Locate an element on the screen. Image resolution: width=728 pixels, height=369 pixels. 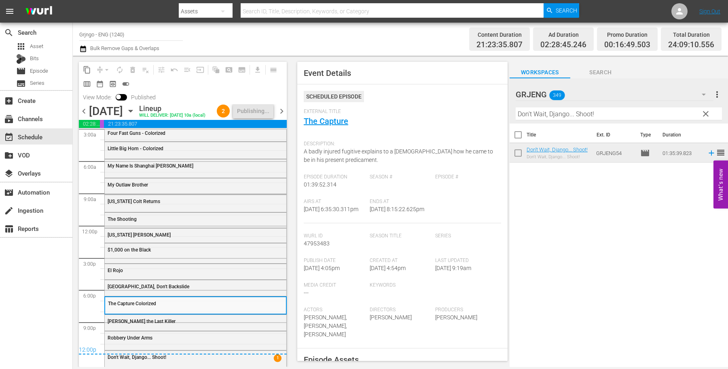
th: Ext. ID is located at coordinates (613, 135).